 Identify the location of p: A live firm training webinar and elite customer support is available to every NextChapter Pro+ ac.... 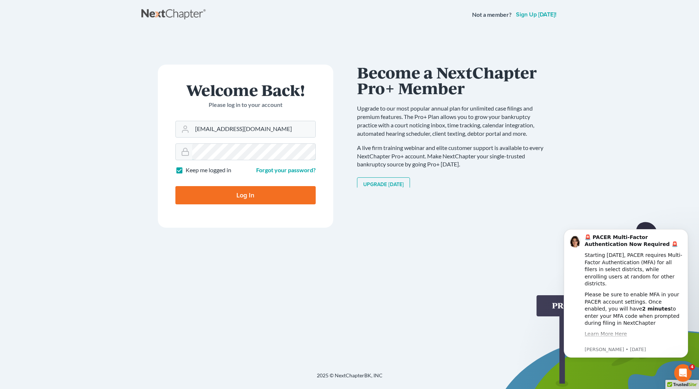
(454, 156).